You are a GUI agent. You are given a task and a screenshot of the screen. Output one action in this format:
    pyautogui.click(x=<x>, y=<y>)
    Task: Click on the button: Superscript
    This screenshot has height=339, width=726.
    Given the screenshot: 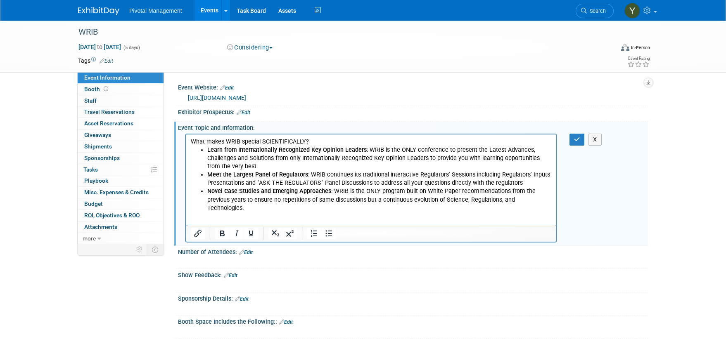 What is the action you would take?
    pyautogui.click(x=290, y=234)
    